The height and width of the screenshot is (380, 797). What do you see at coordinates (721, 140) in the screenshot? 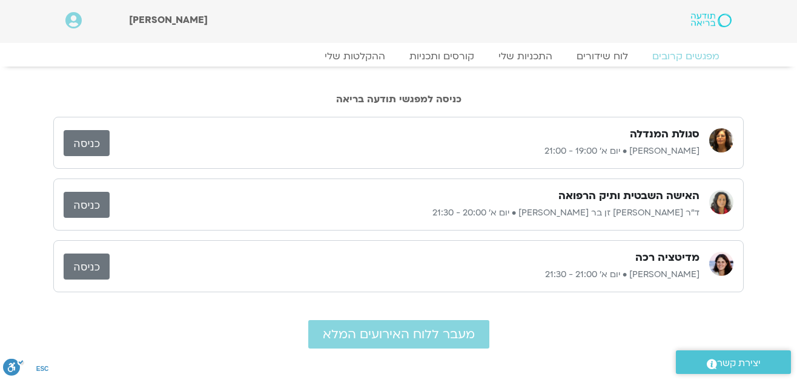
I see `img: רונית הולנדר` at bounding box center [721, 140].